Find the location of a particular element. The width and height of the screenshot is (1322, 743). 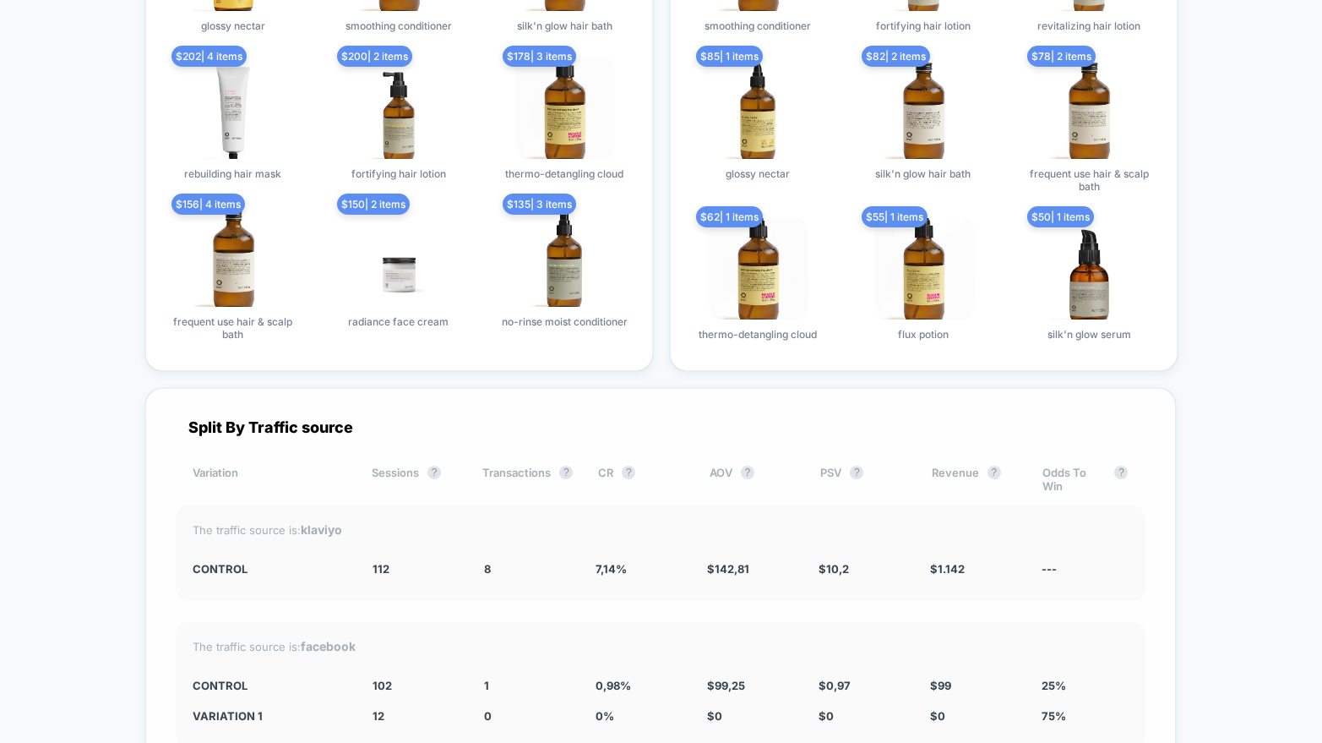

span: $ 82 | 2 items is located at coordinates (896, 56).